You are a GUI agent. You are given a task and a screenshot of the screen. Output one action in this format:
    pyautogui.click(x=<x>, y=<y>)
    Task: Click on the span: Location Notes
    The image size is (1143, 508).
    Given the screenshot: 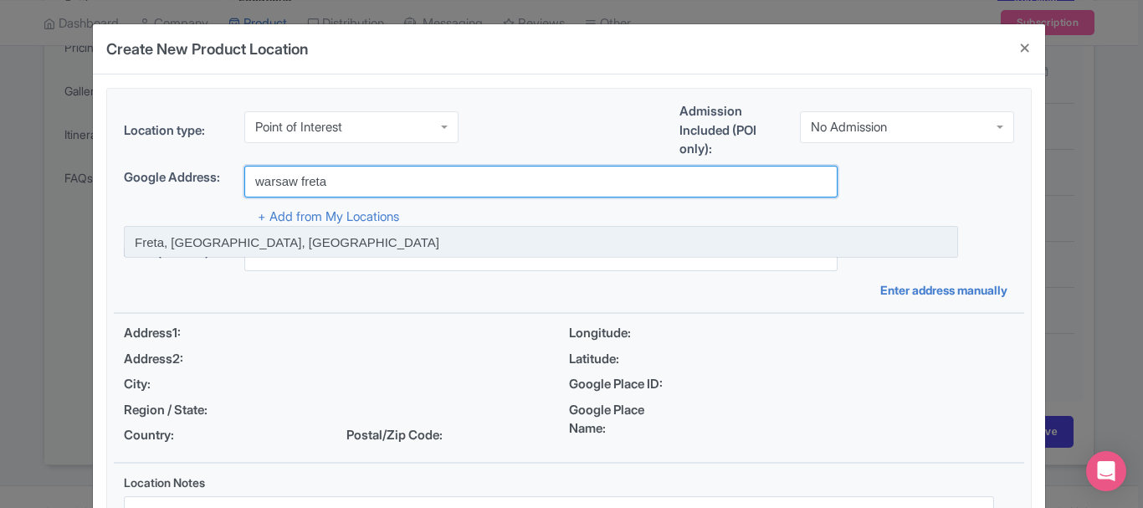 What is the action you would take?
    pyautogui.click(x=164, y=482)
    